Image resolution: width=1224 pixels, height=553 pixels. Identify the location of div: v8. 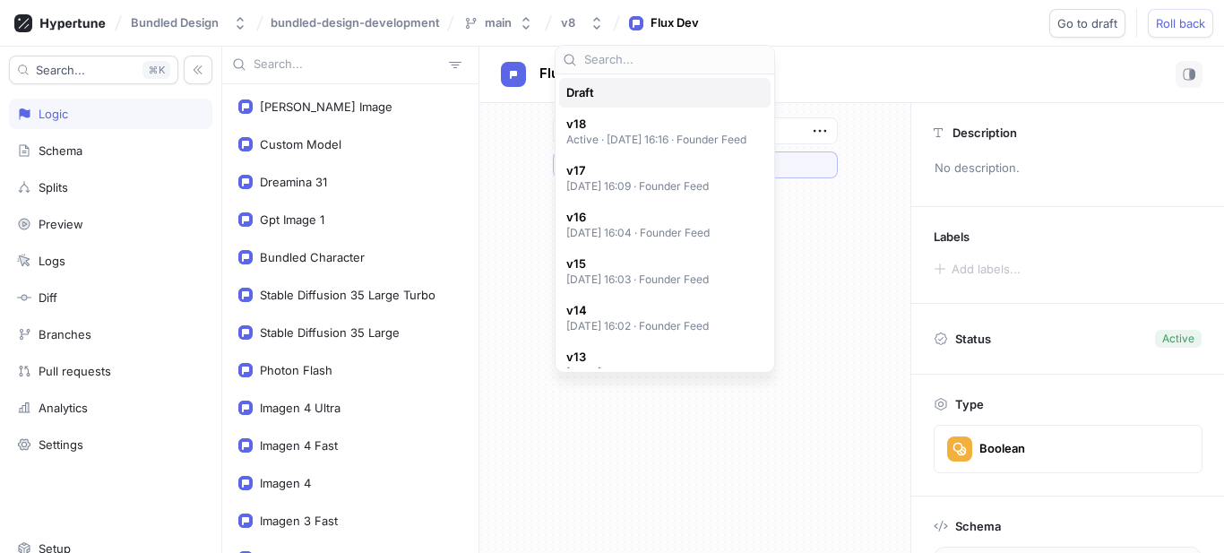
(568, 22).